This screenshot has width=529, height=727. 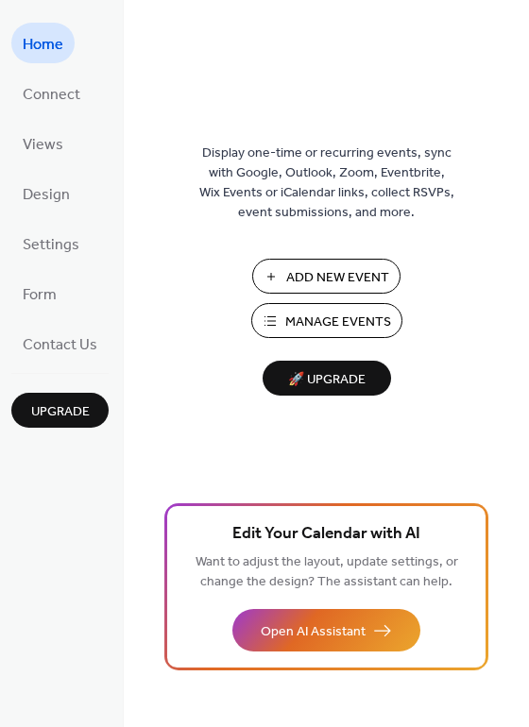 I want to click on span: Connect, so click(x=51, y=94).